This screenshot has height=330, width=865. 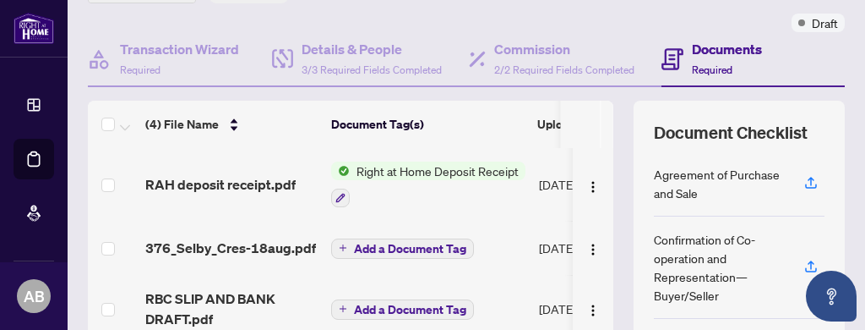 I want to click on th: Document Tag(s), so click(x=428, y=124).